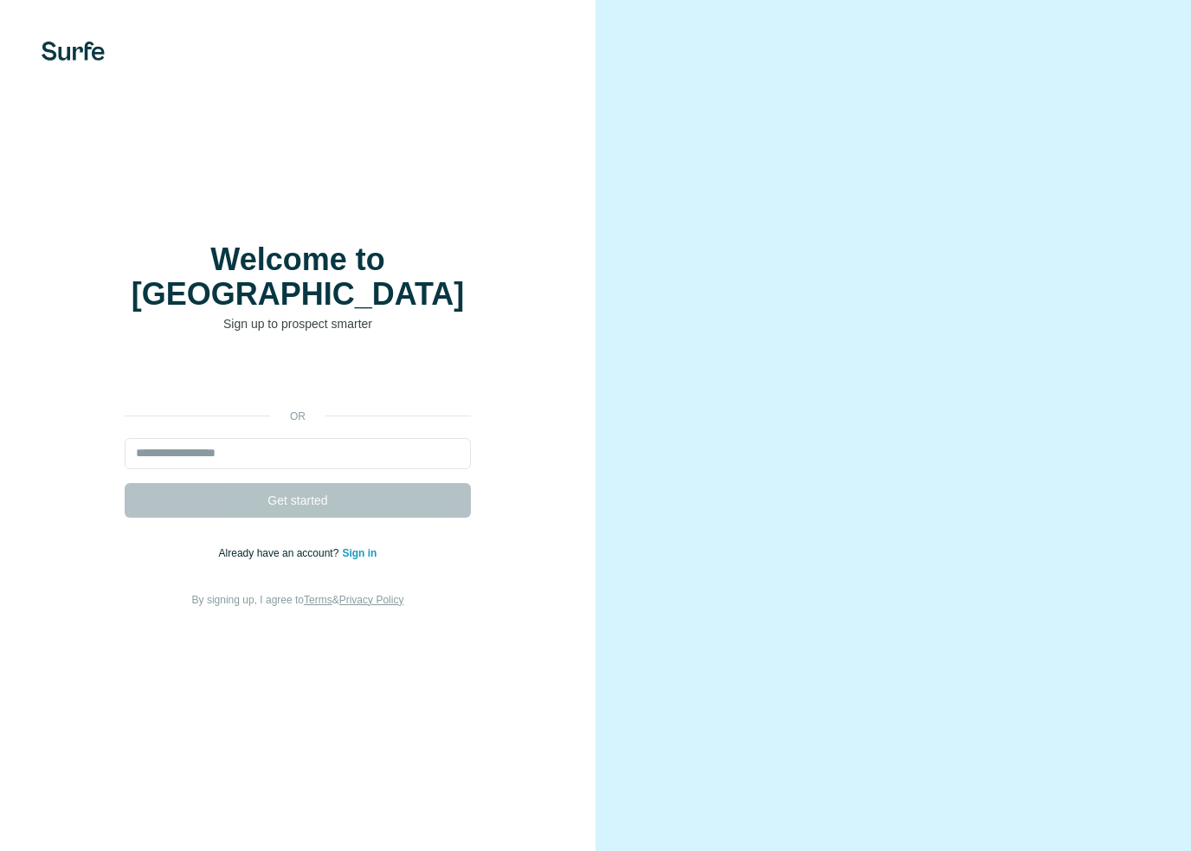  Describe the element at coordinates (298, 378) in the screenshot. I see `div: Sign in with Google. Opens in new tab` at that location.